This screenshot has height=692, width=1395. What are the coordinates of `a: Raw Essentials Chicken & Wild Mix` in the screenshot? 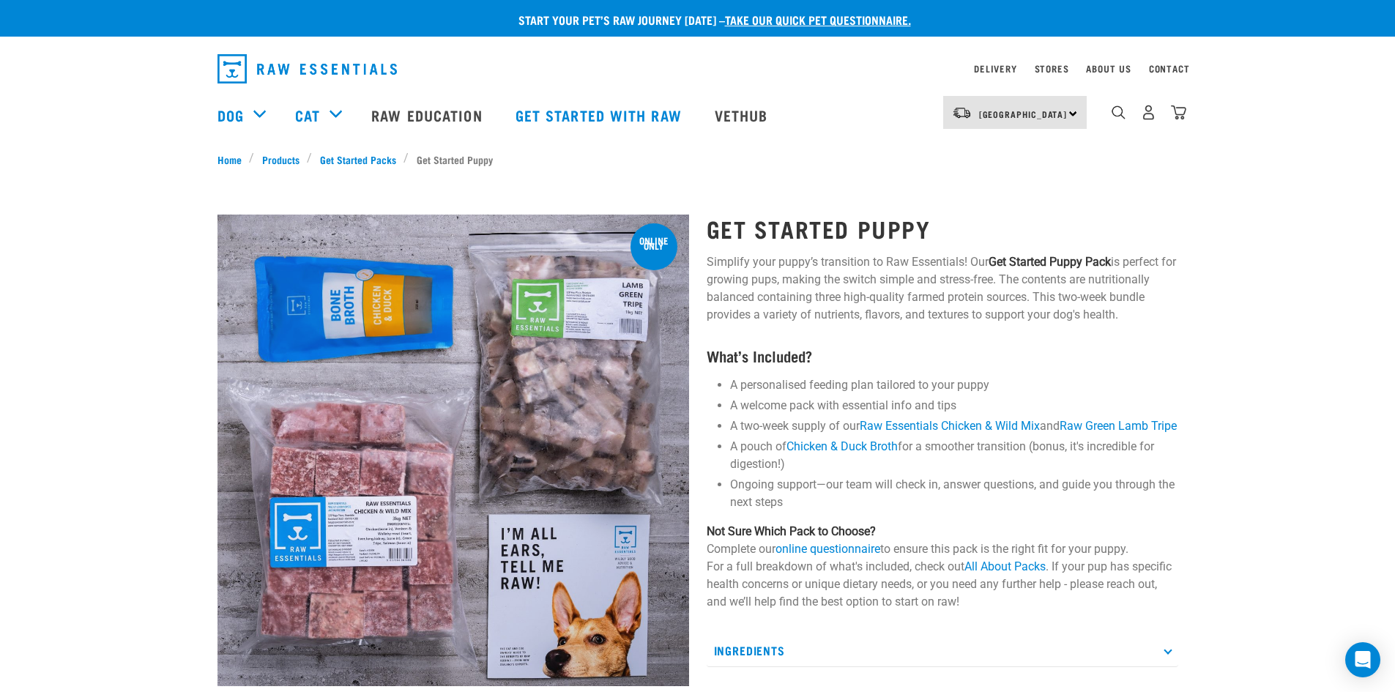 It's located at (950, 426).